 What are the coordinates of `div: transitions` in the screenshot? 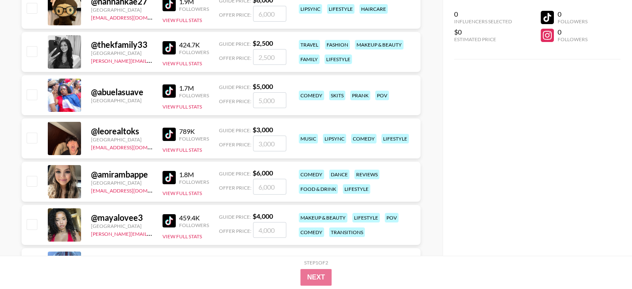 It's located at (347, 232).